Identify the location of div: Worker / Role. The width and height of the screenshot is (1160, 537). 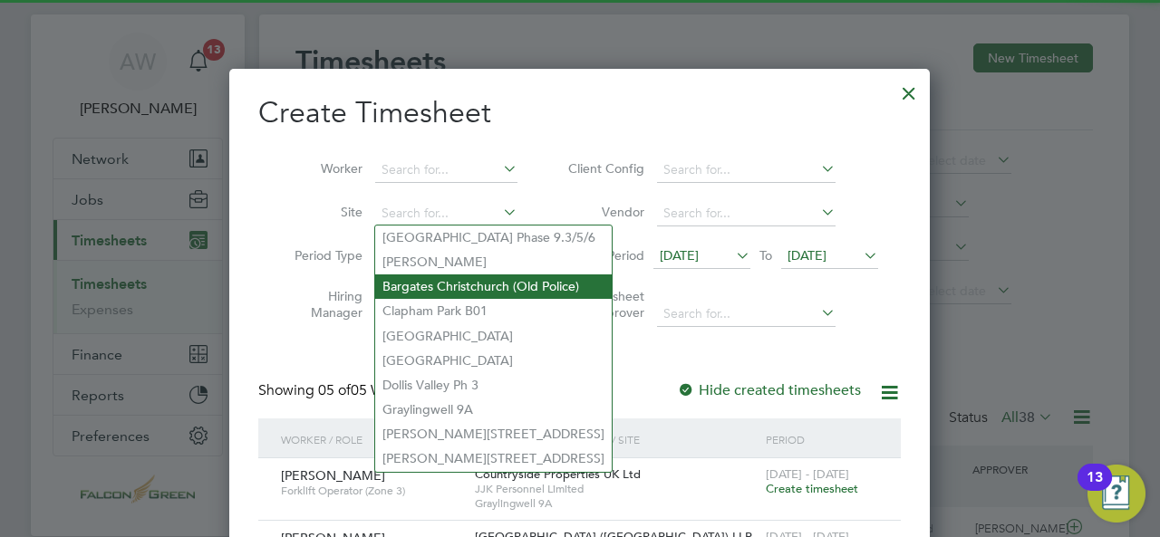
(373, 439).